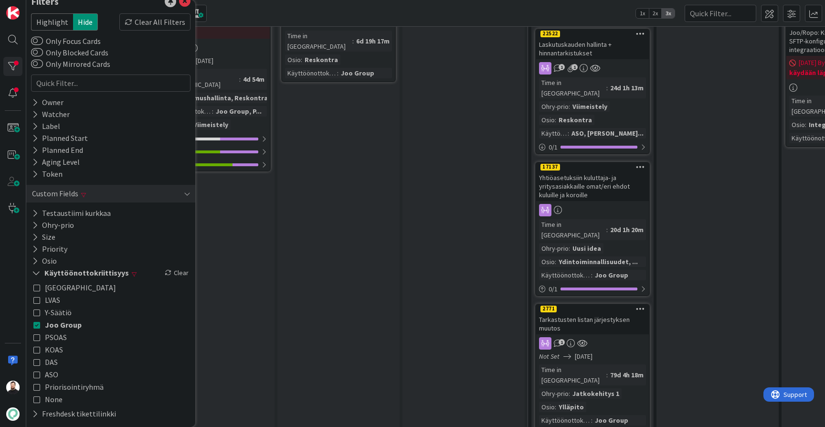 This screenshot has width=825, height=427. I want to click on div: Sopimushallinta, Reskontra, so click(224, 98).